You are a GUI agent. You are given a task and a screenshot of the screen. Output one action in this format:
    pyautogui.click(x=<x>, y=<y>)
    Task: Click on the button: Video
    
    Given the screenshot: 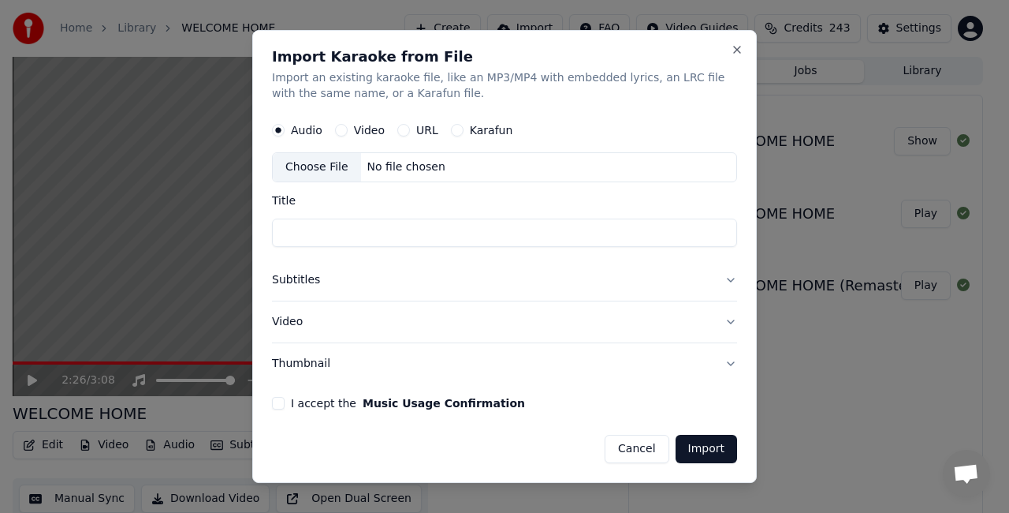 What is the action you would take?
    pyautogui.click(x=505, y=322)
    